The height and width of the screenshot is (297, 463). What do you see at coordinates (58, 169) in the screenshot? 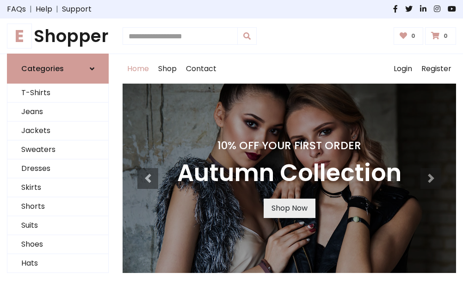
I see `a: Dresses` at bounding box center [58, 169].